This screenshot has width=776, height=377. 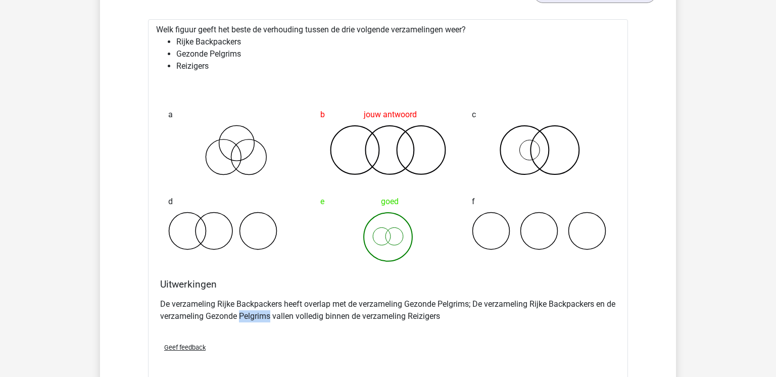 I want to click on div: goed, so click(x=388, y=202).